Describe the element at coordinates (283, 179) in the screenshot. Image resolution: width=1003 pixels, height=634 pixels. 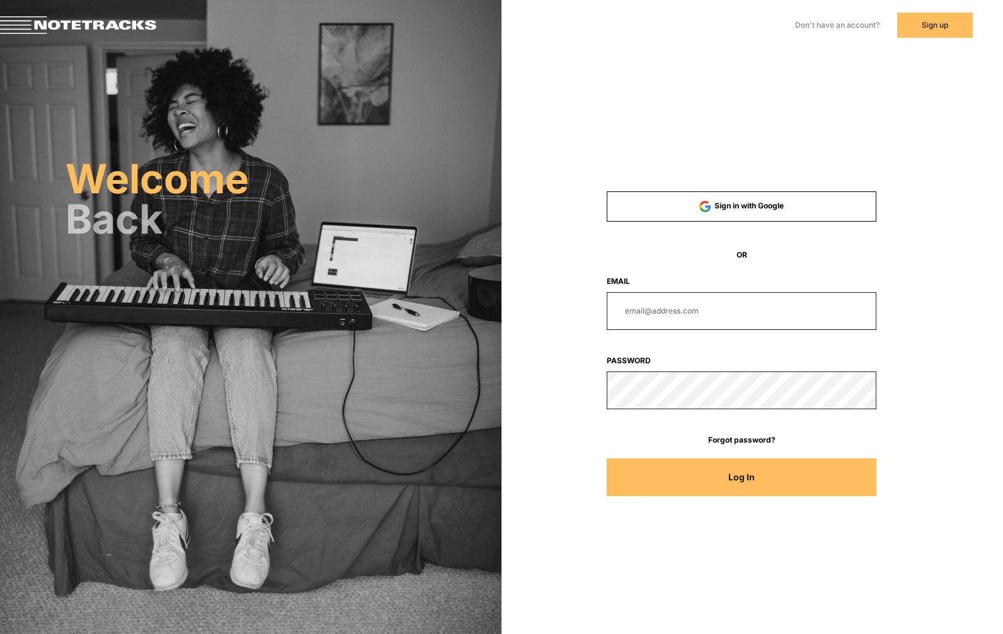
I see `h2: Welcome` at that location.